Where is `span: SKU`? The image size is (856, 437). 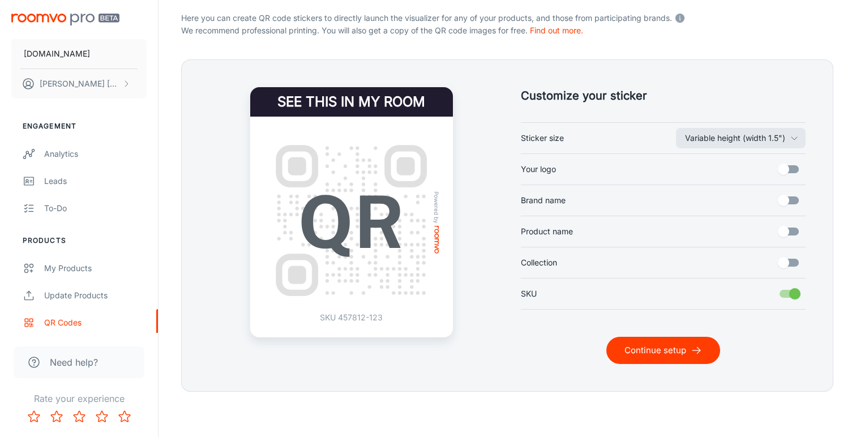 span: SKU is located at coordinates (529, 294).